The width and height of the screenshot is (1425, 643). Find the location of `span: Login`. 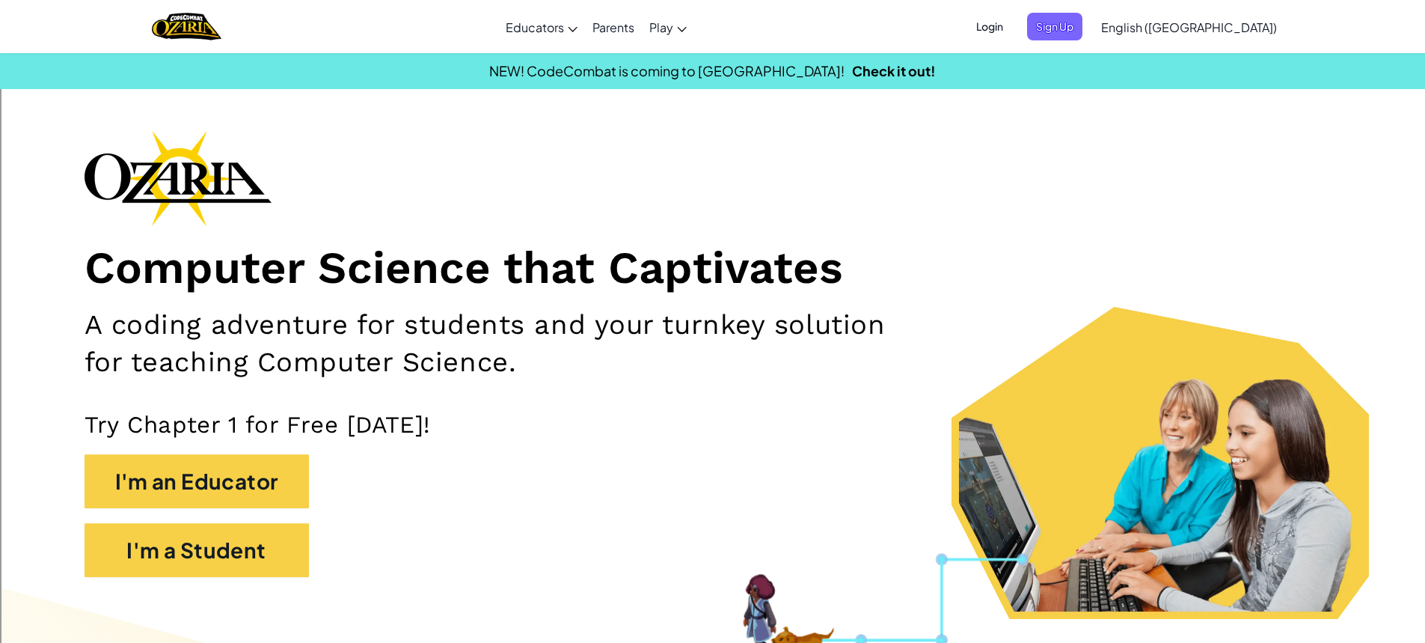

span: Login is located at coordinates (990, 26).